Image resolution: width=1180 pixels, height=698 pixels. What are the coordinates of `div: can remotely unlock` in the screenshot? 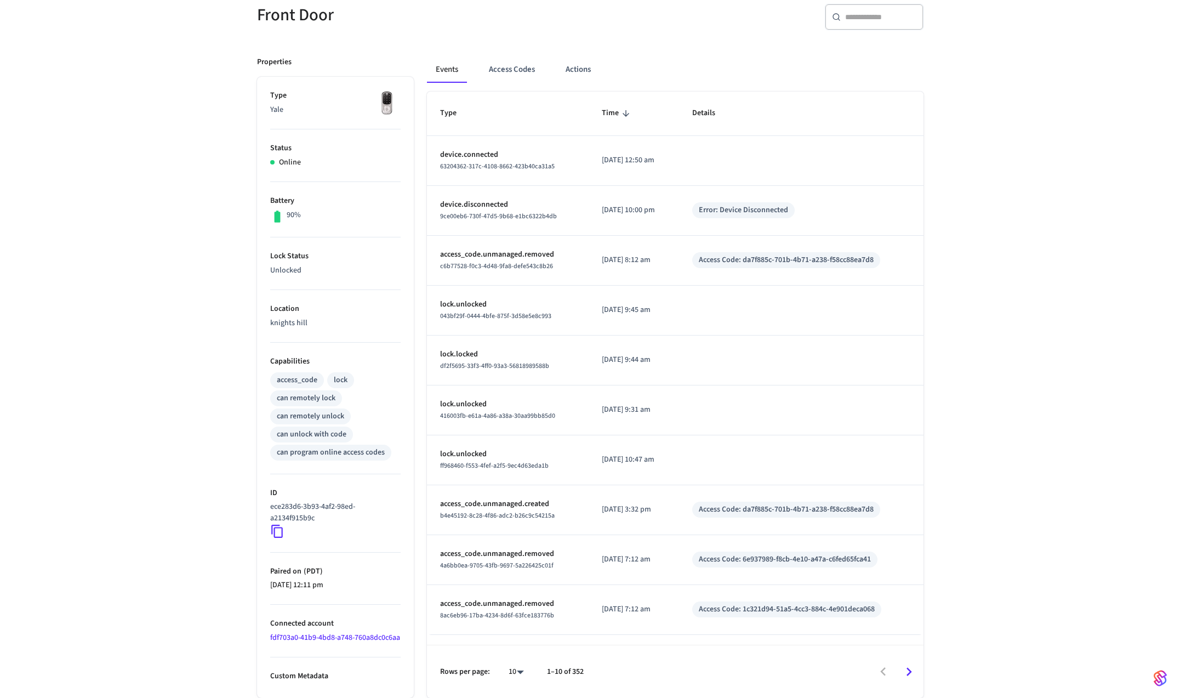 It's located at (310, 416).